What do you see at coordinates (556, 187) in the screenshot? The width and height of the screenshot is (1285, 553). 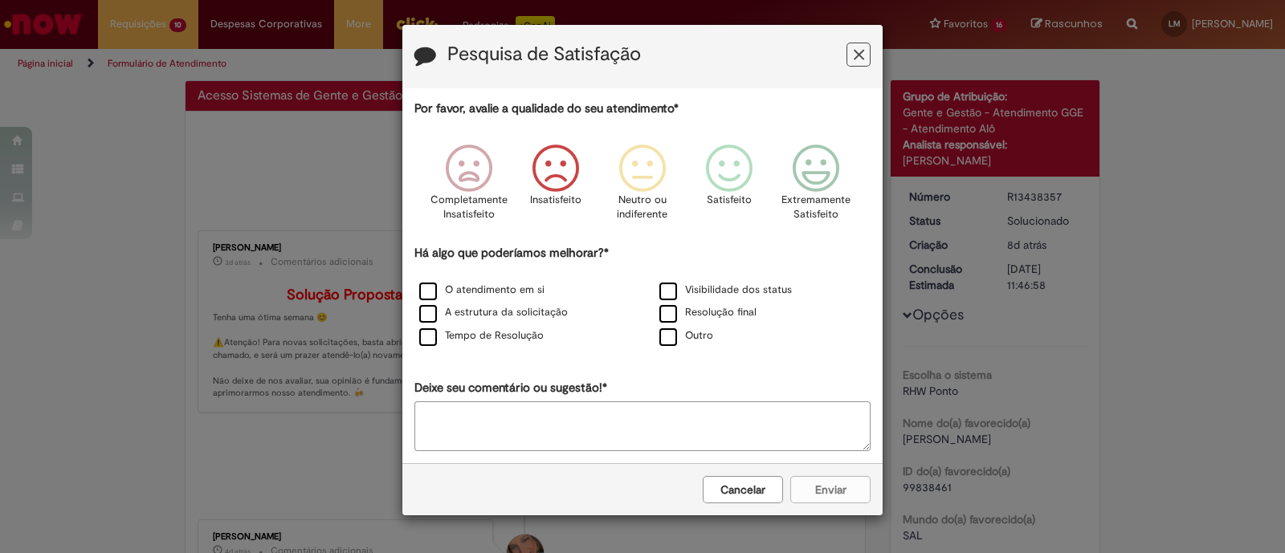 I see `div: Insatisfeito` at bounding box center [556, 187].